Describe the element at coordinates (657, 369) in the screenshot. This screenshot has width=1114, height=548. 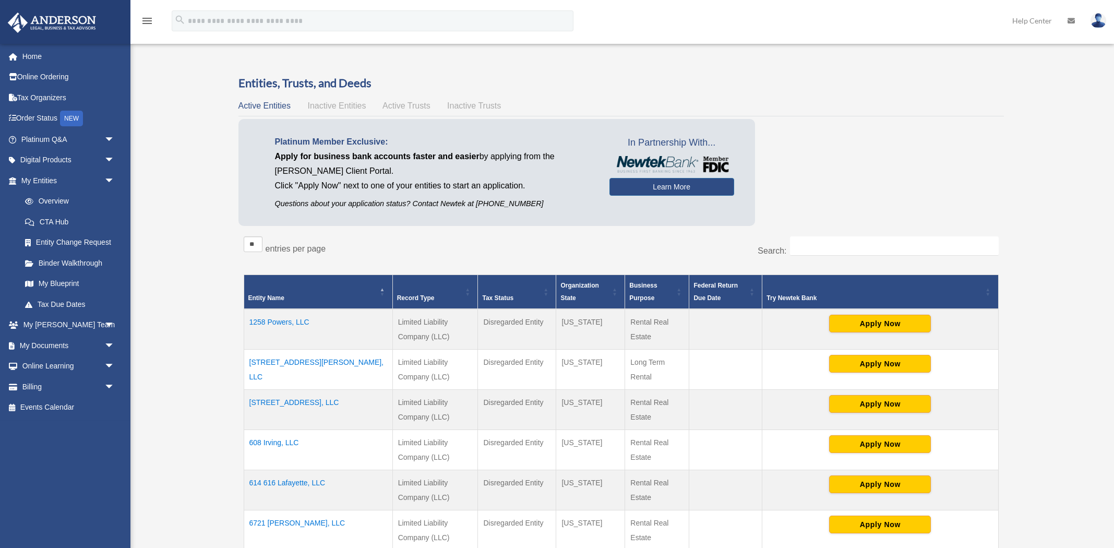
I see `td: Long Term Rental` at that location.